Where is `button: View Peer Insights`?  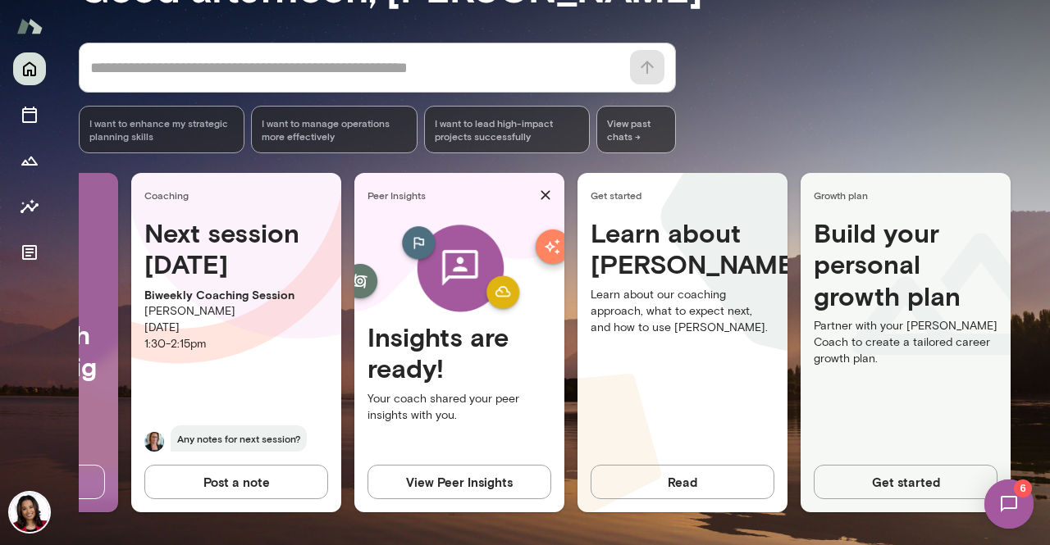 button: View Peer Insights is located at coordinates (459, 482).